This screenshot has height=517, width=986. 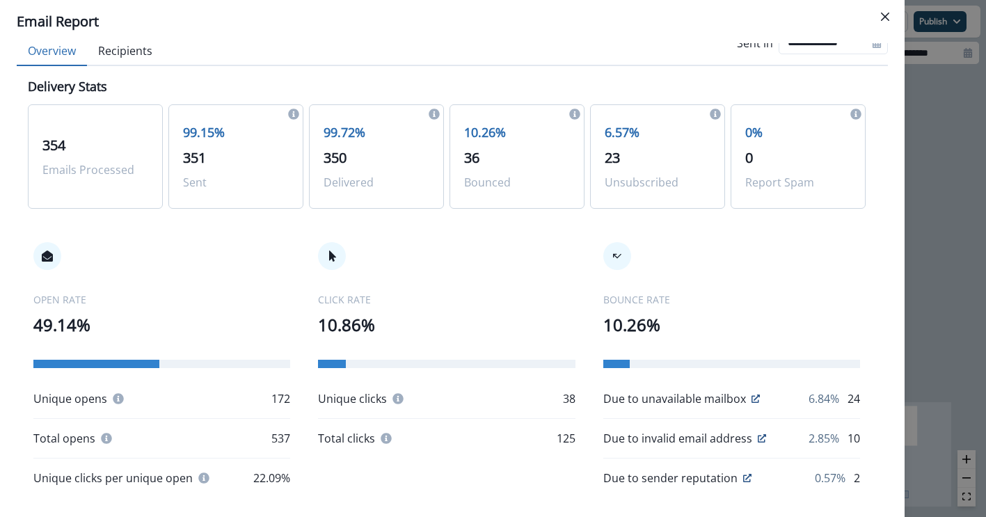 I want to click on p: Due to sender reputation, so click(x=670, y=478).